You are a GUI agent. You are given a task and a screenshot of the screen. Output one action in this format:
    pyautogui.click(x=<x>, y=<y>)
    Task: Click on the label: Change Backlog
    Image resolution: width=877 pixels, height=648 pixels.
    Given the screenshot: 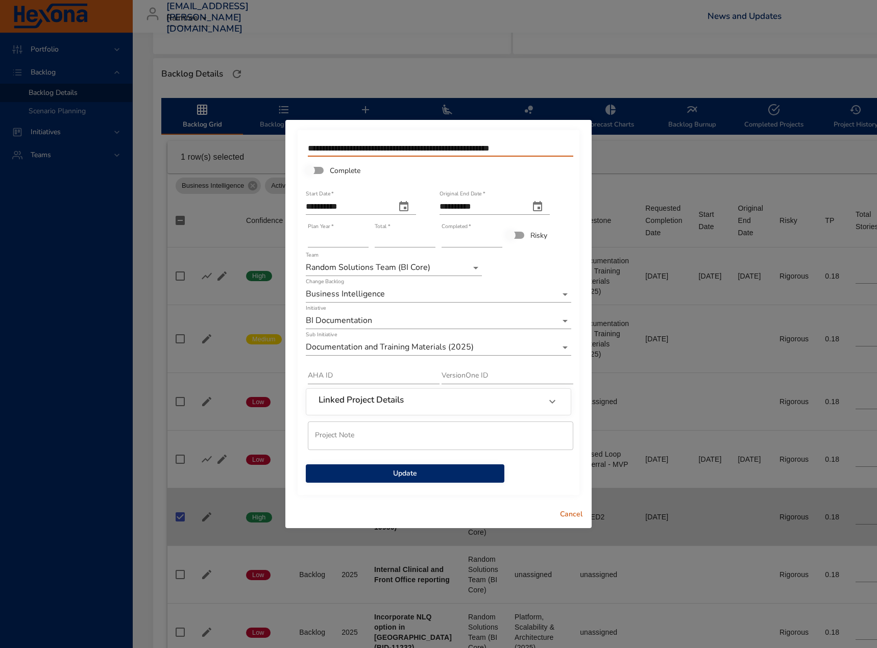 What is the action you would take?
    pyautogui.click(x=324, y=282)
    